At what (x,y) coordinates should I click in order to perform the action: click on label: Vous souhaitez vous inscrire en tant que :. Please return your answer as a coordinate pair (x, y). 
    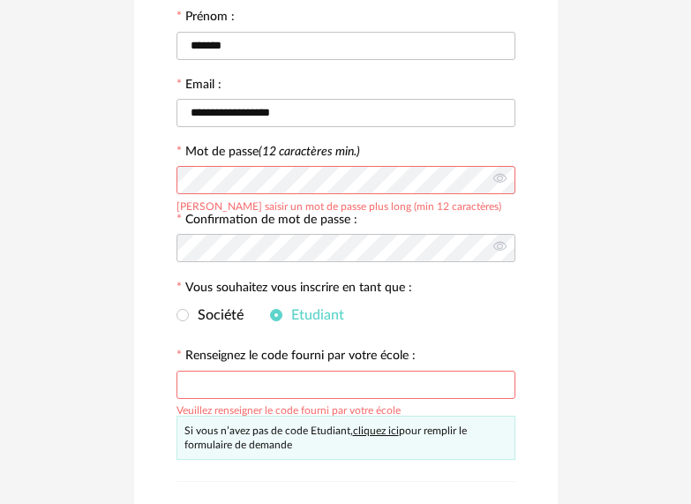
    Looking at the image, I should click on (294, 290).